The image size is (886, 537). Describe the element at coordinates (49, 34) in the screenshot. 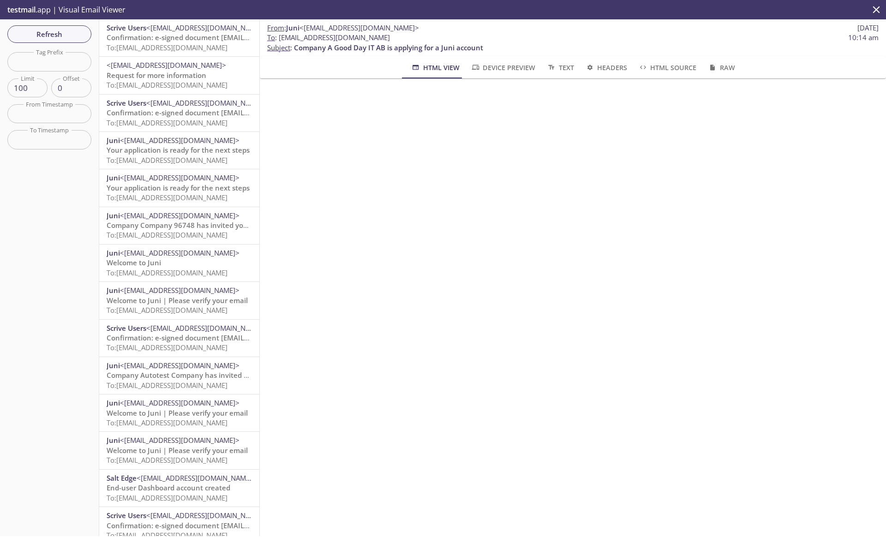

I see `button: Refresh` at that location.